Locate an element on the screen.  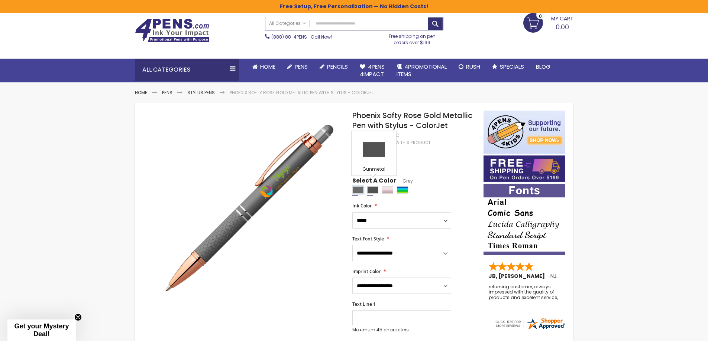
span: Text Line 1 is located at coordinates (364, 304).